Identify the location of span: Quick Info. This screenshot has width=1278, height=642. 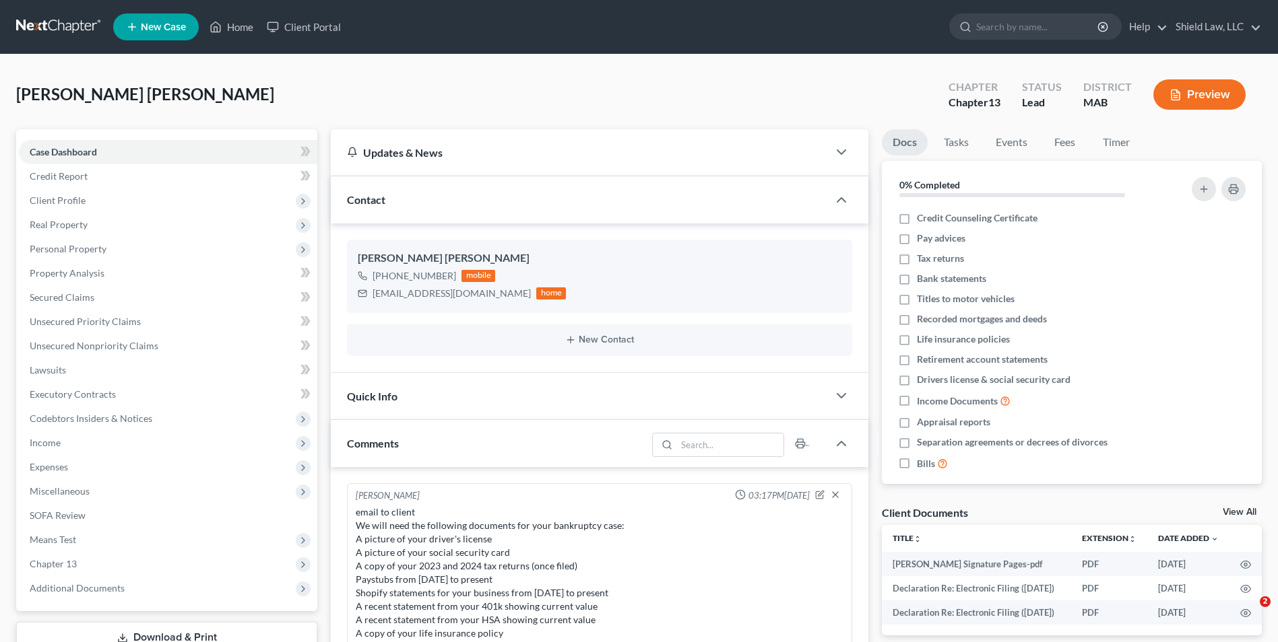
(372, 396).